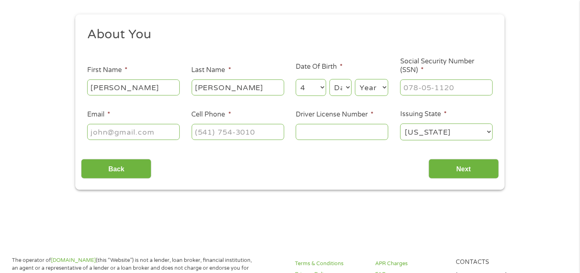 The image size is (580, 273). Describe the element at coordinates (133, 87) in the screenshot. I see `input: John` at that location.